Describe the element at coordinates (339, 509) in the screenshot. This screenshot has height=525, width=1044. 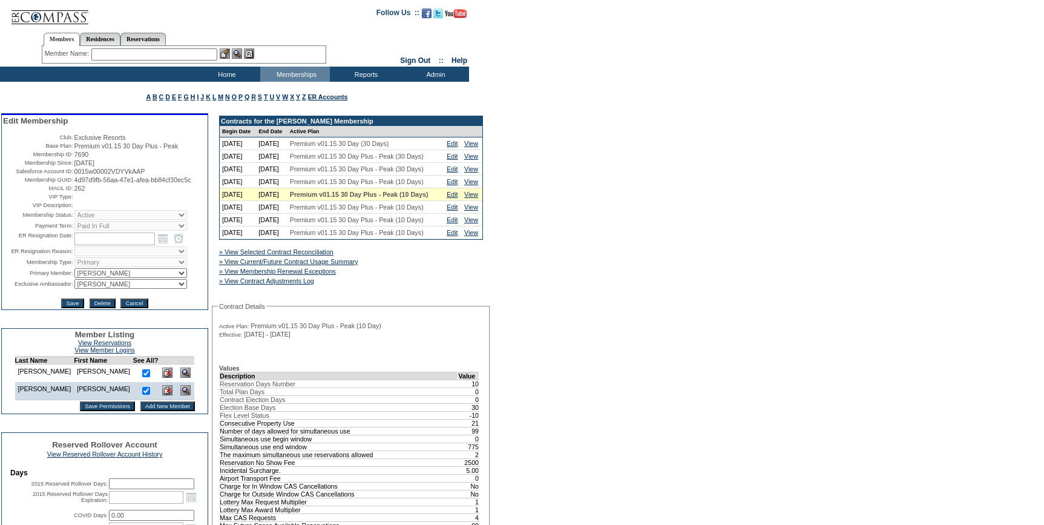
I see `td: Lottery Max Award Multiplier` at that location.